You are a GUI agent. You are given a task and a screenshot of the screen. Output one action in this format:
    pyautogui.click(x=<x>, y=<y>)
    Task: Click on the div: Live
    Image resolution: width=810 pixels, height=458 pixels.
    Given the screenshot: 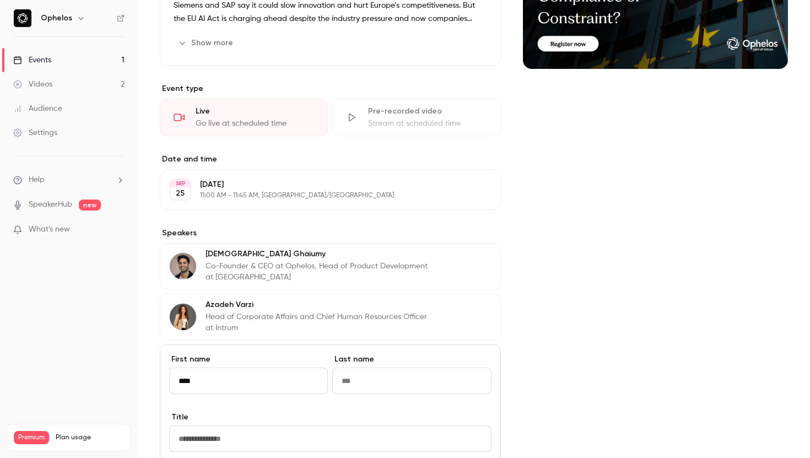 What is the action you would take?
    pyautogui.click(x=255, y=111)
    